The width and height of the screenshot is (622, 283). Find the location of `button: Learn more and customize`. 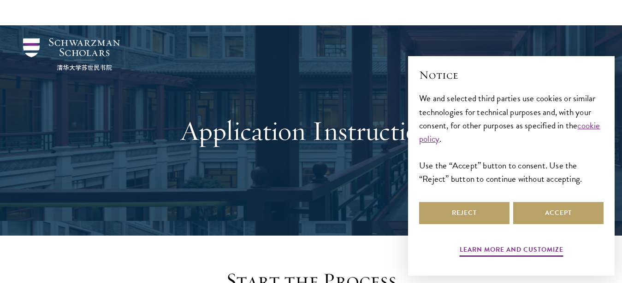

button: Learn more and customize is located at coordinates (511, 251).